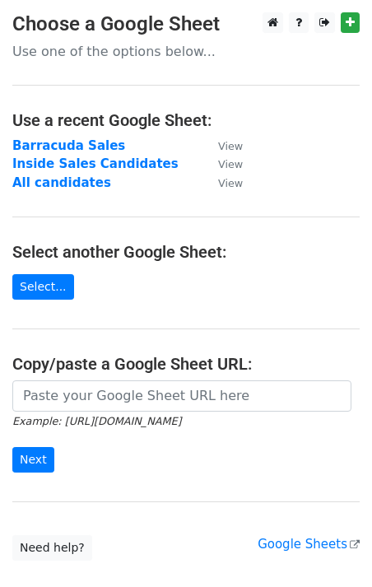 The height and width of the screenshot is (587, 372). I want to click on h4: Copy/paste a Google Sheet URL:, so click(186, 364).